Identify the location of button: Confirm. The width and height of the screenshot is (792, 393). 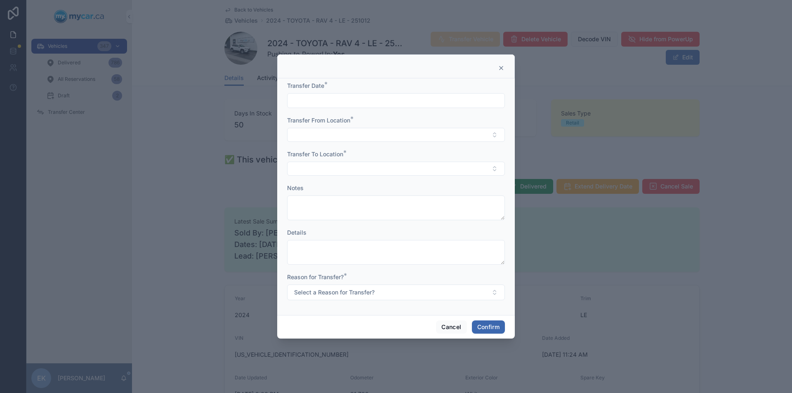
(488, 327).